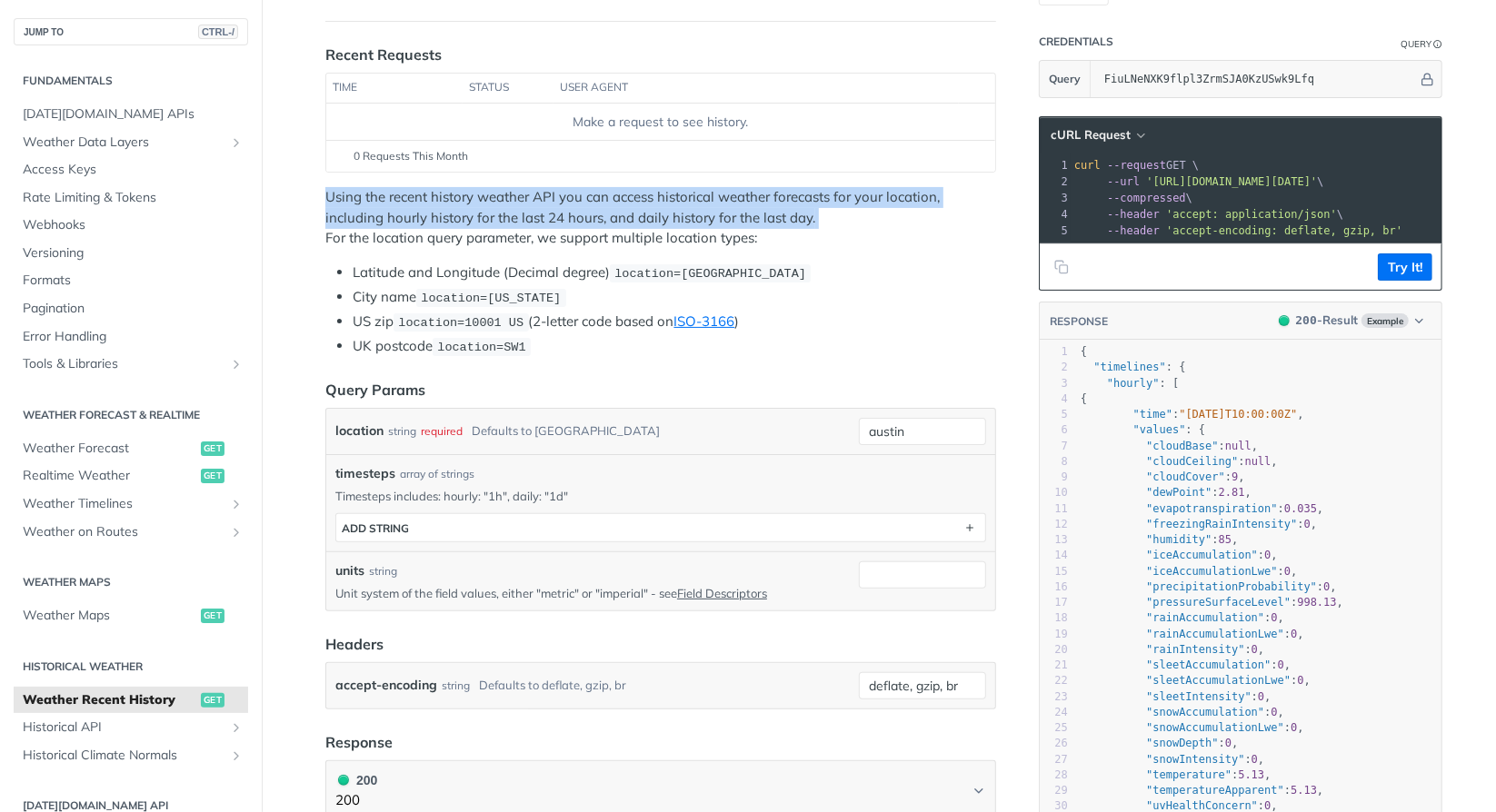  I want to click on div: 8, so click(1054, 462).